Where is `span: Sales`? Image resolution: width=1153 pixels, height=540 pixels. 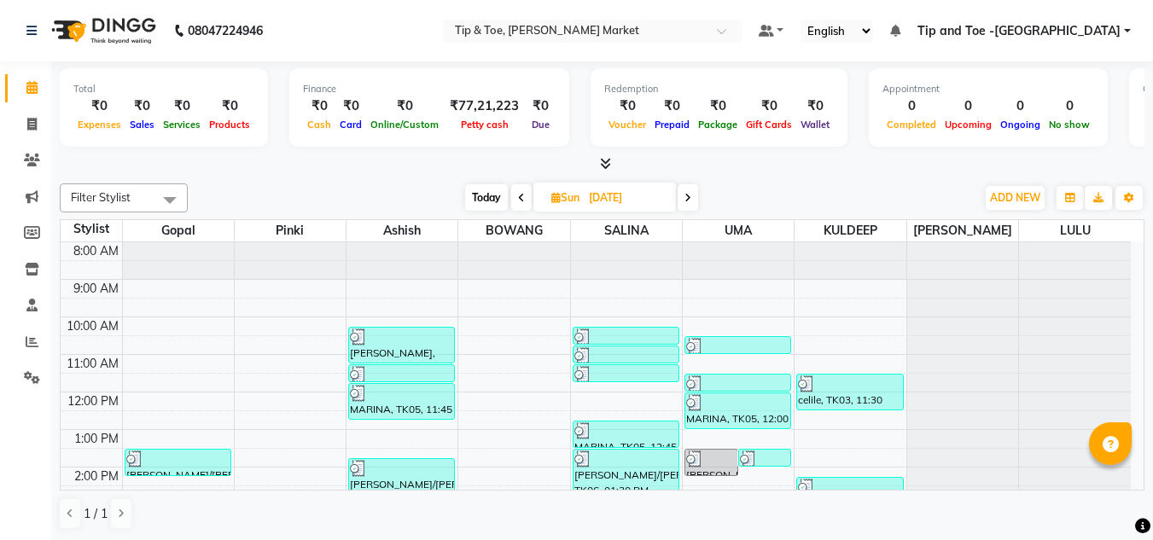 span: Sales is located at coordinates (142, 125).